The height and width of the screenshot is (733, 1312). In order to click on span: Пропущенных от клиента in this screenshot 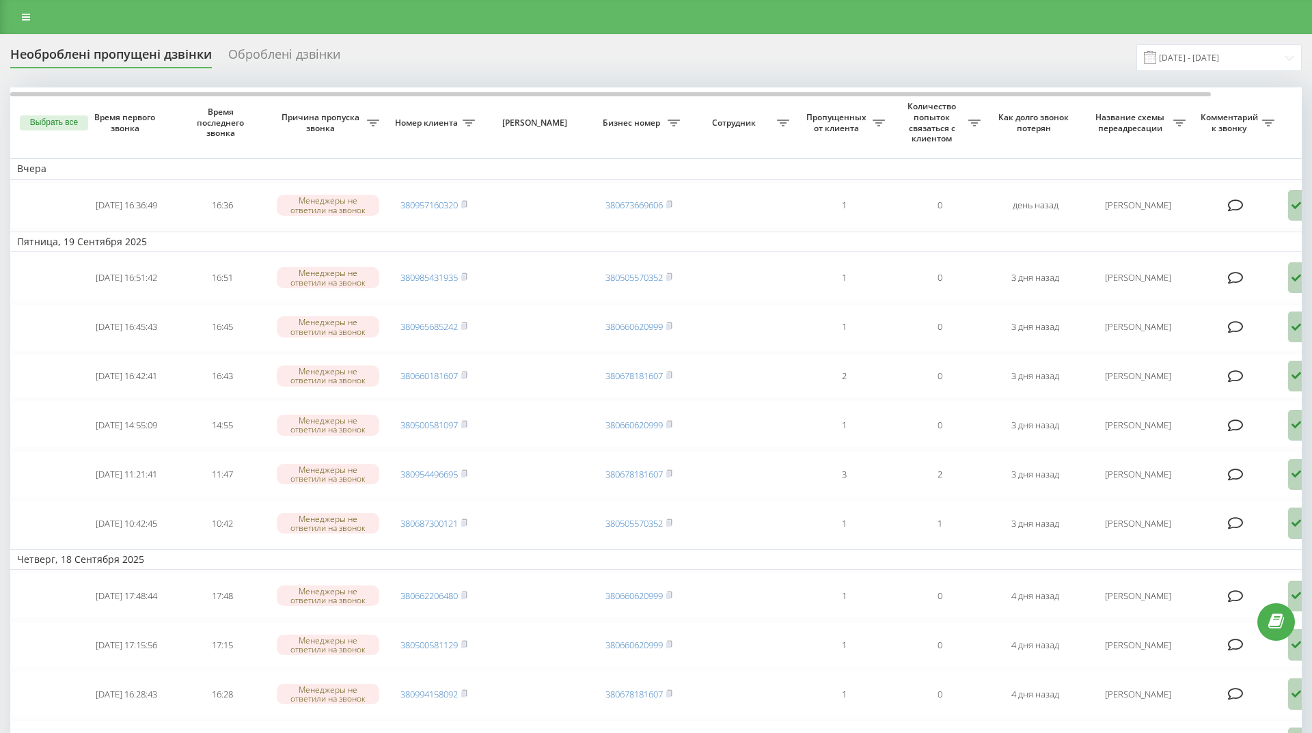, I will do `click(838, 122)`.